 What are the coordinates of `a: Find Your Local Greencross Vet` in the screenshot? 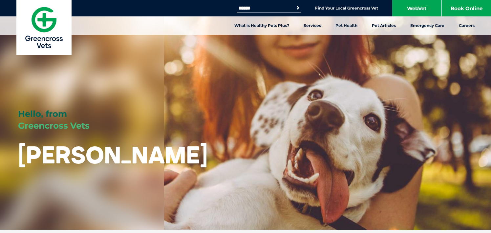 It's located at (347, 8).